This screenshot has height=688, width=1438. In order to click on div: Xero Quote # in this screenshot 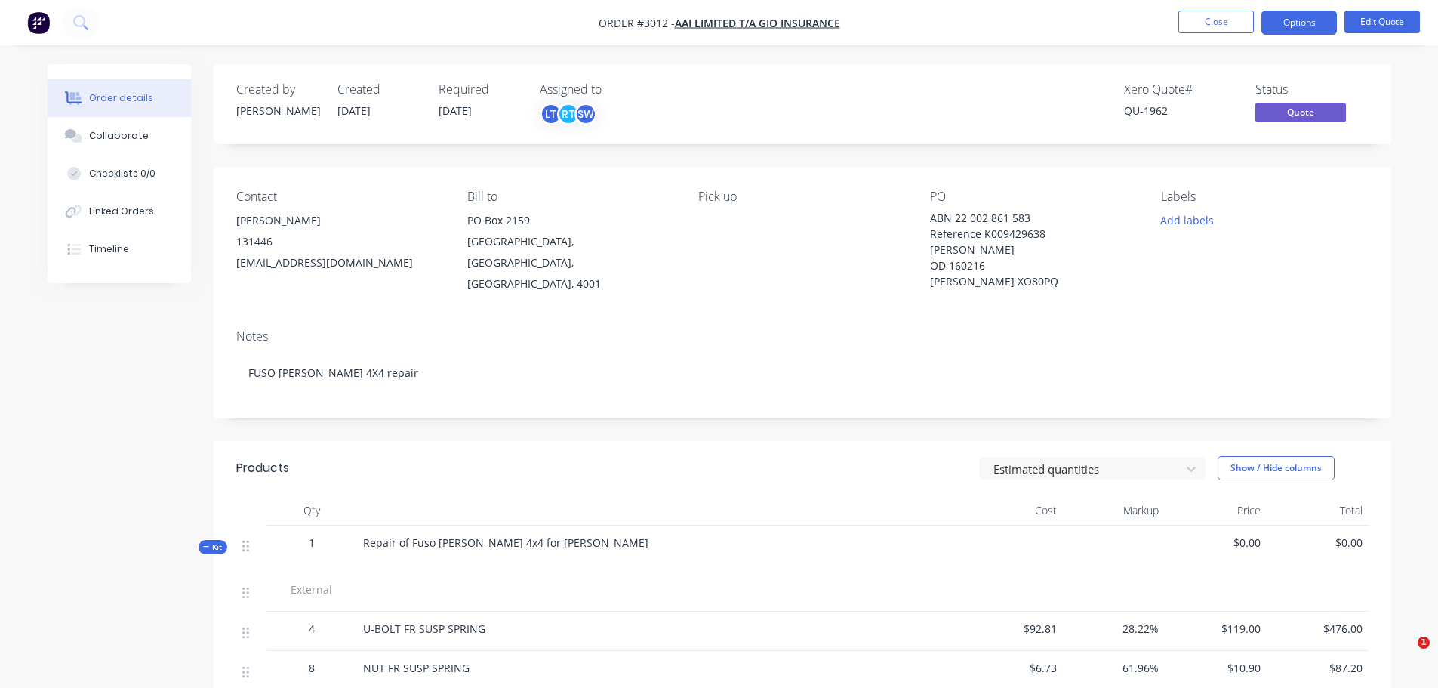, I will do `click(1181, 89)`.